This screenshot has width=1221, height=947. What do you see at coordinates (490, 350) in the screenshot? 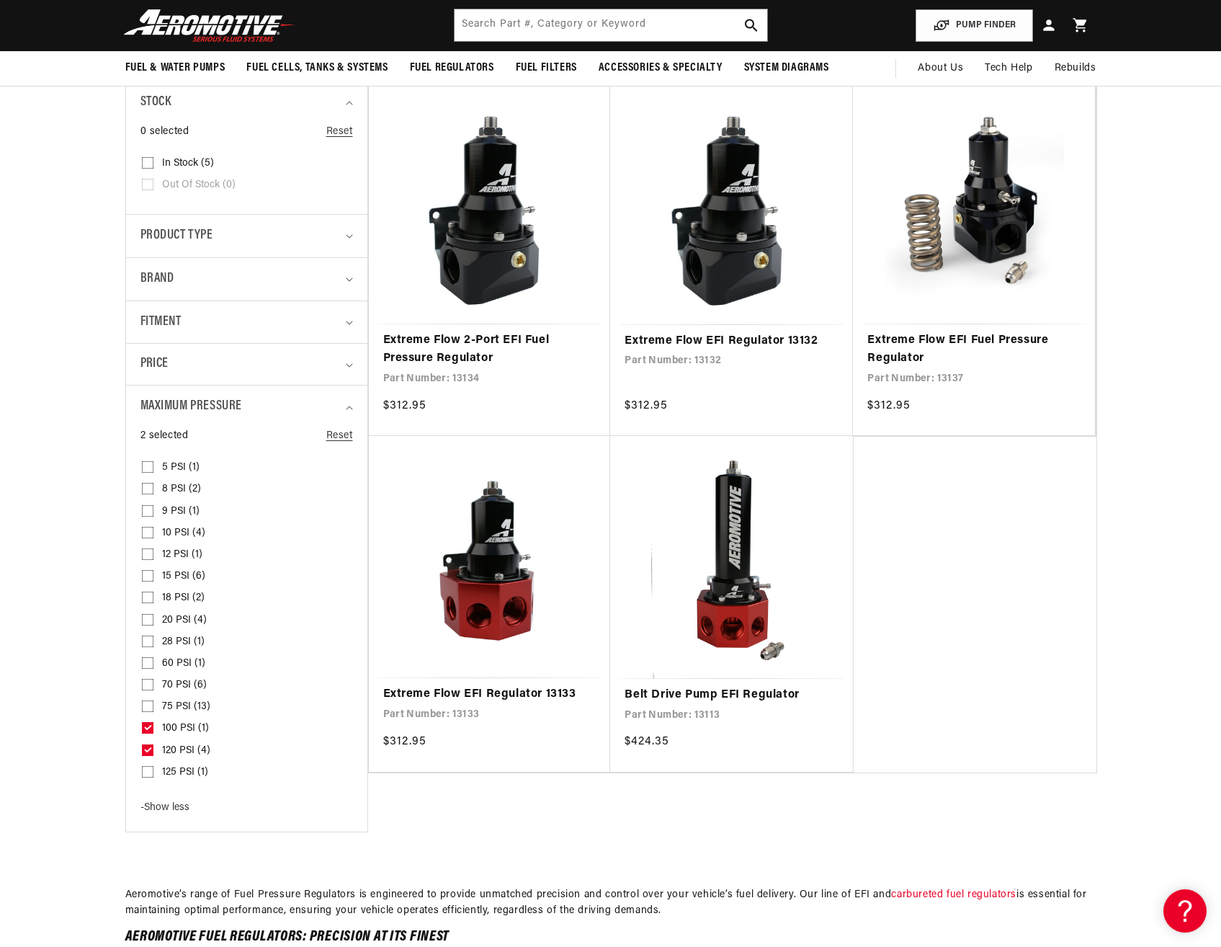
I see `a: Extreme Flow 2-Port EFI Fuel Pressure Regulator` at bounding box center [490, 350].